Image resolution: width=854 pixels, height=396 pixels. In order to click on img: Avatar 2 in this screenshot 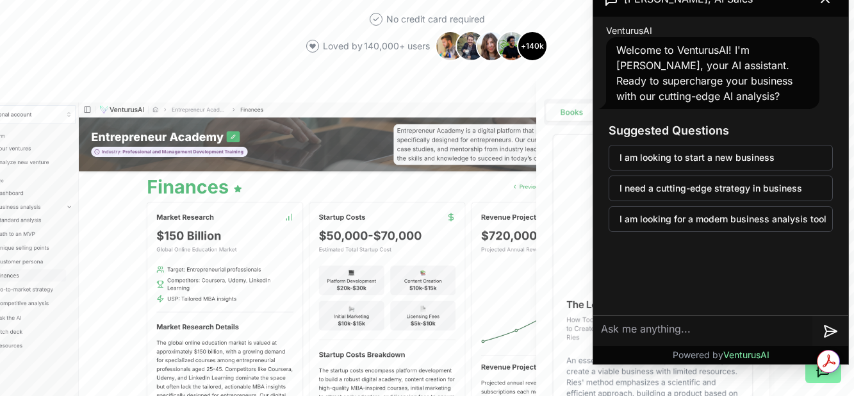, I will do `click(471, 46)`.